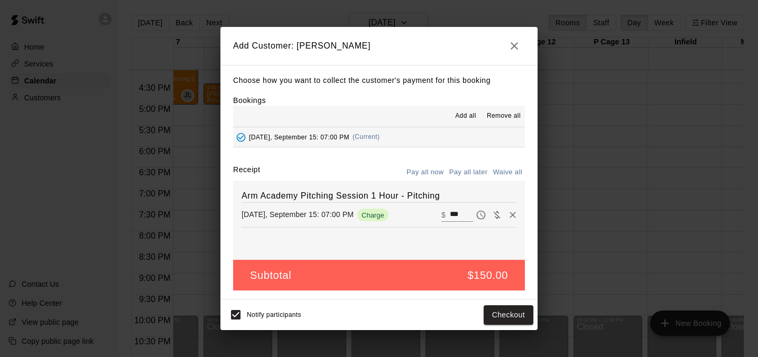 This screenshot has height=357, width=758. Describe the element at coordinates (497, 214) in the screenshot. I see `span: Waive payment` at that location.